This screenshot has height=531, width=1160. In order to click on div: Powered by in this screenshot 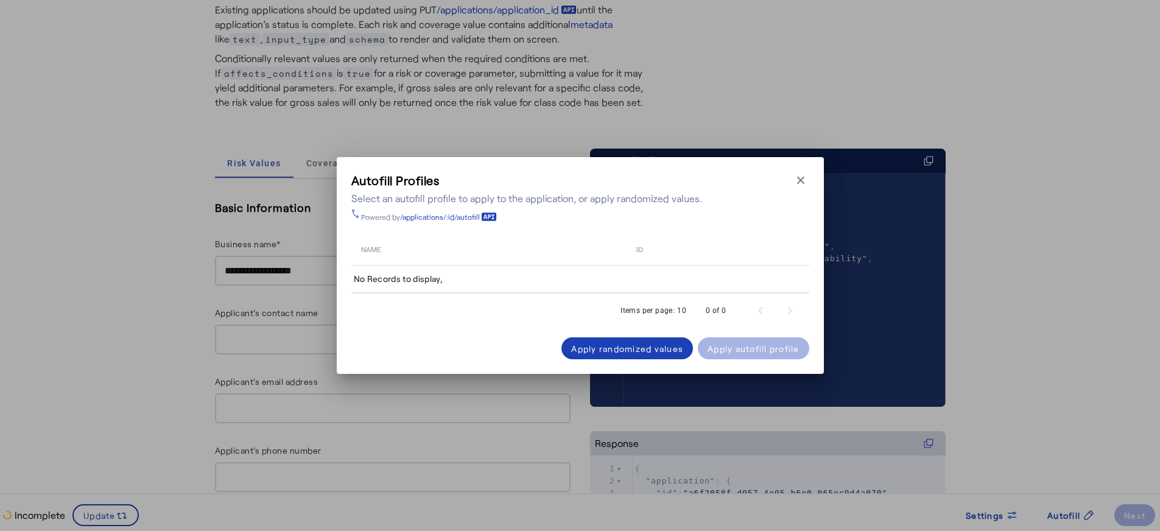, I will do `click(429, 217)`.